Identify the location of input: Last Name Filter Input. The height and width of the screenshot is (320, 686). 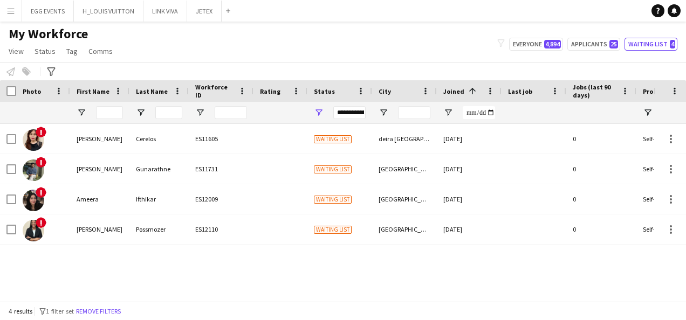
(169, 113).